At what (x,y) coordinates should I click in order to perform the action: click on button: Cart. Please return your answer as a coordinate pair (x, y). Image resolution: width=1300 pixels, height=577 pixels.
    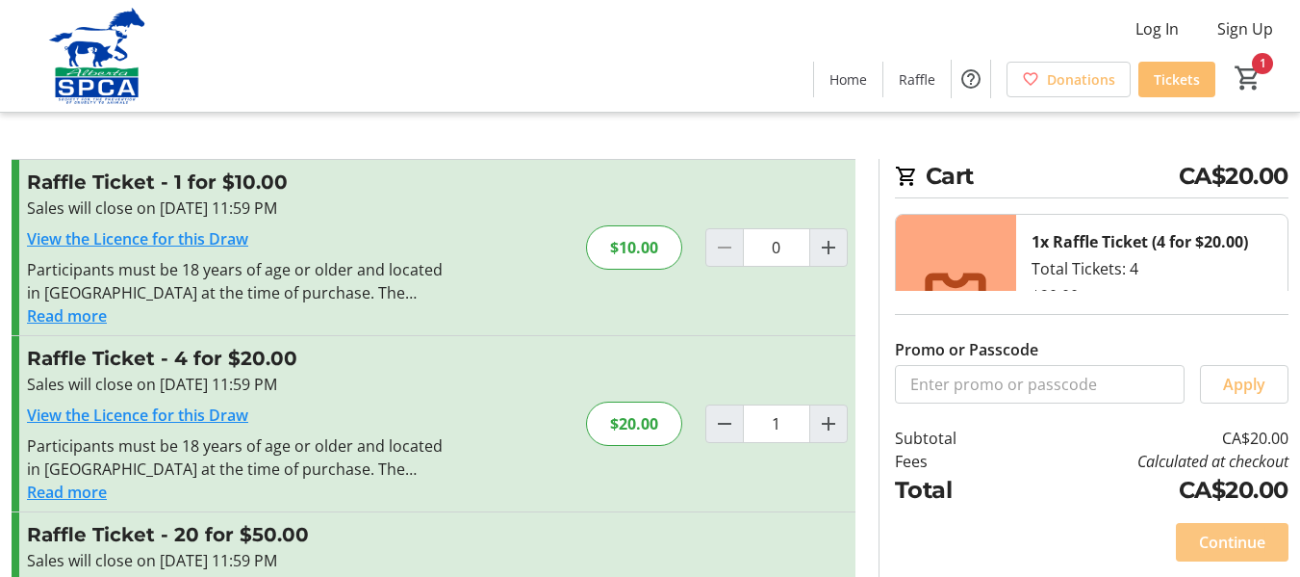
    Looking at the image, I should click on (1248, 78).